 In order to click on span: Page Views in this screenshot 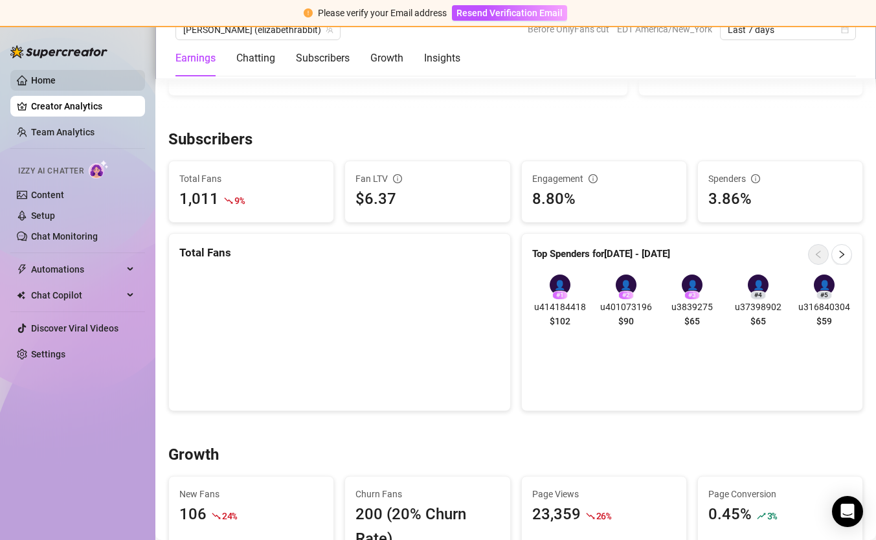, I will do `click(604, 494)`.